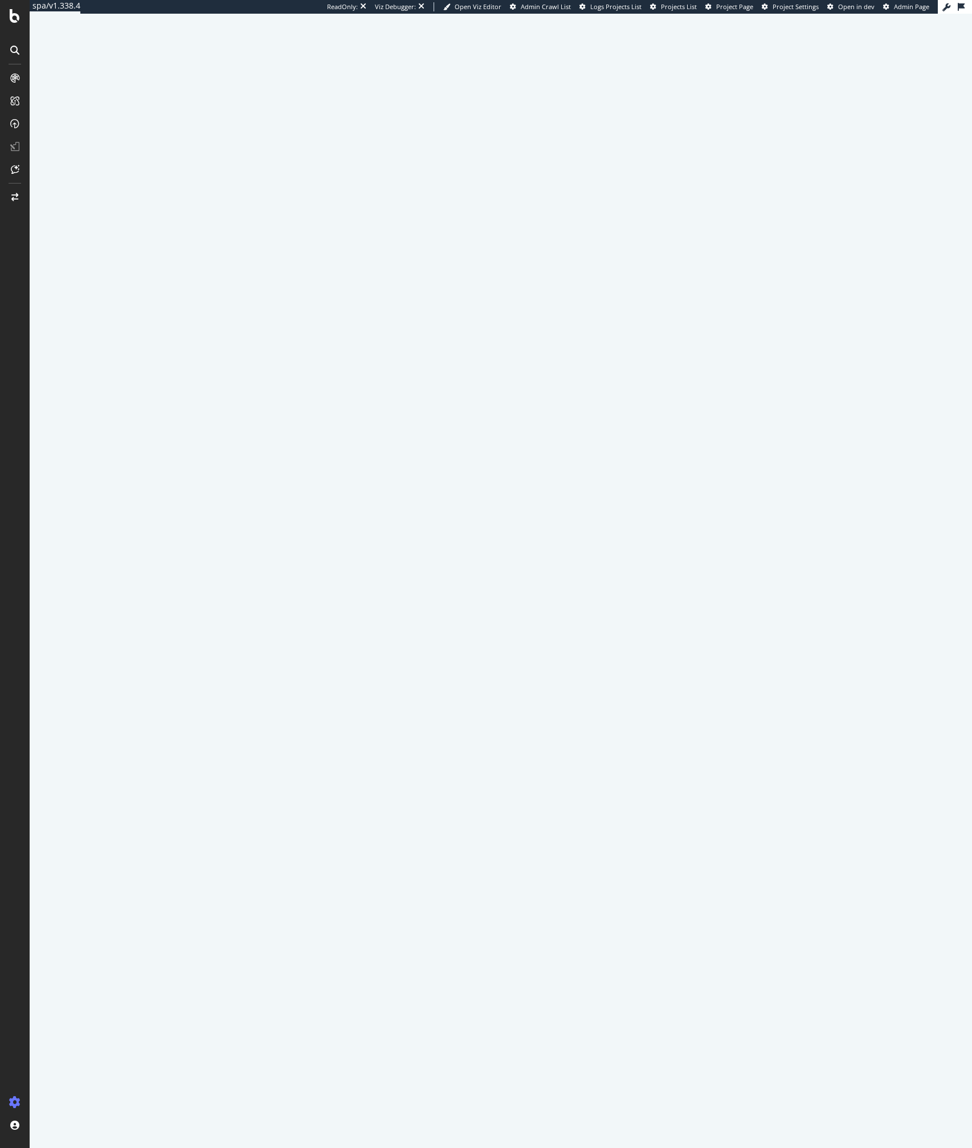 This screenshot has width=972, height=1148. I want to click on div: animation, so click(501, 572).